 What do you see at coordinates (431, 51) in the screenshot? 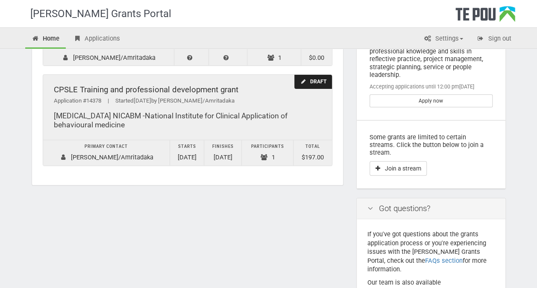
I see `div: The CPSLE leadership training and professional development grants are for existing CPSLE workers ...` at bounding box center [431, 51].